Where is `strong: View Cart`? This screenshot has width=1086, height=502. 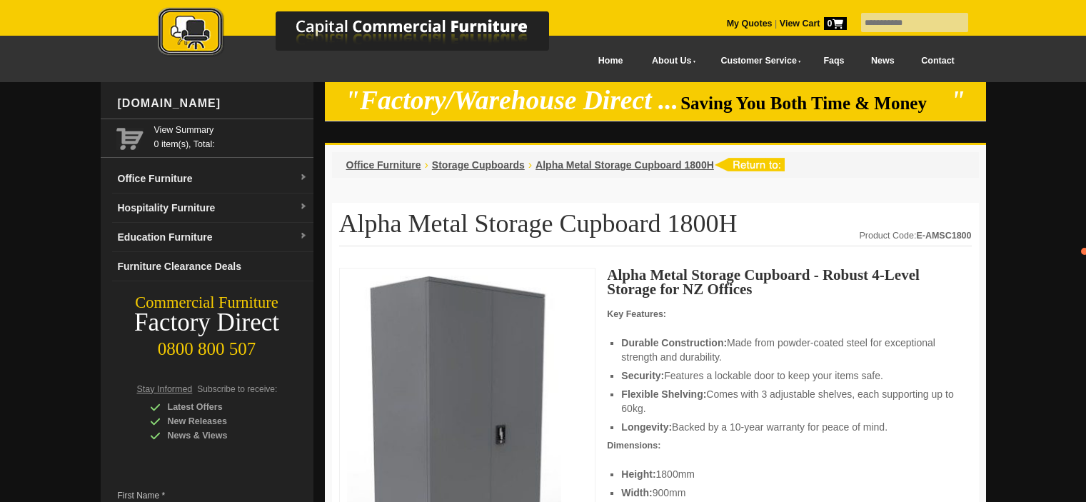 strong: View Cart is located at coordinates (814, 24).